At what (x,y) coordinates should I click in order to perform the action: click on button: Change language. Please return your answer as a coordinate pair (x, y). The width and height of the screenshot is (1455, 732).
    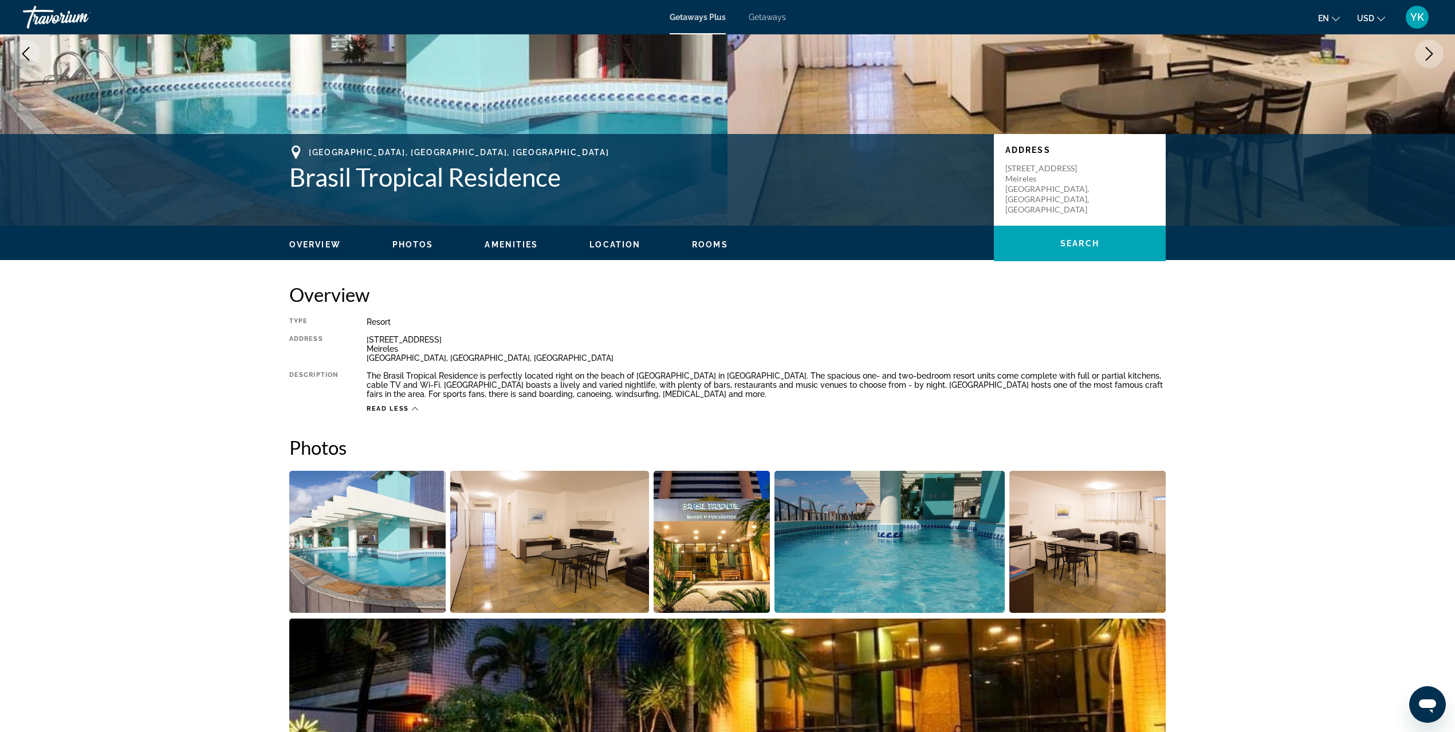
    Looking at the image, I should click on (1329, 18).